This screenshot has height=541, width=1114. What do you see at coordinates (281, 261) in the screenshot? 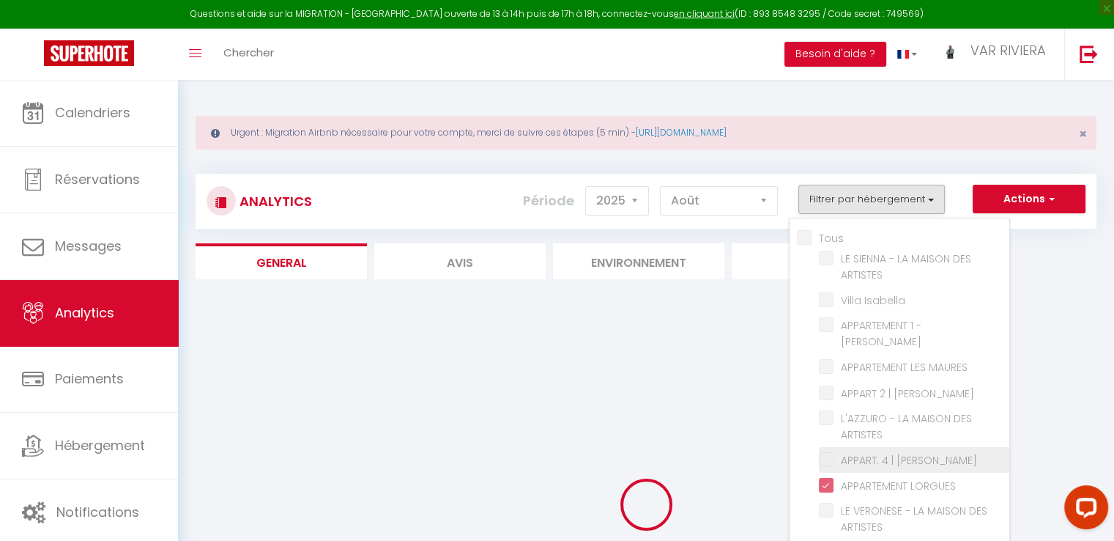
I see `li: General` at bounding box center [281, 261].